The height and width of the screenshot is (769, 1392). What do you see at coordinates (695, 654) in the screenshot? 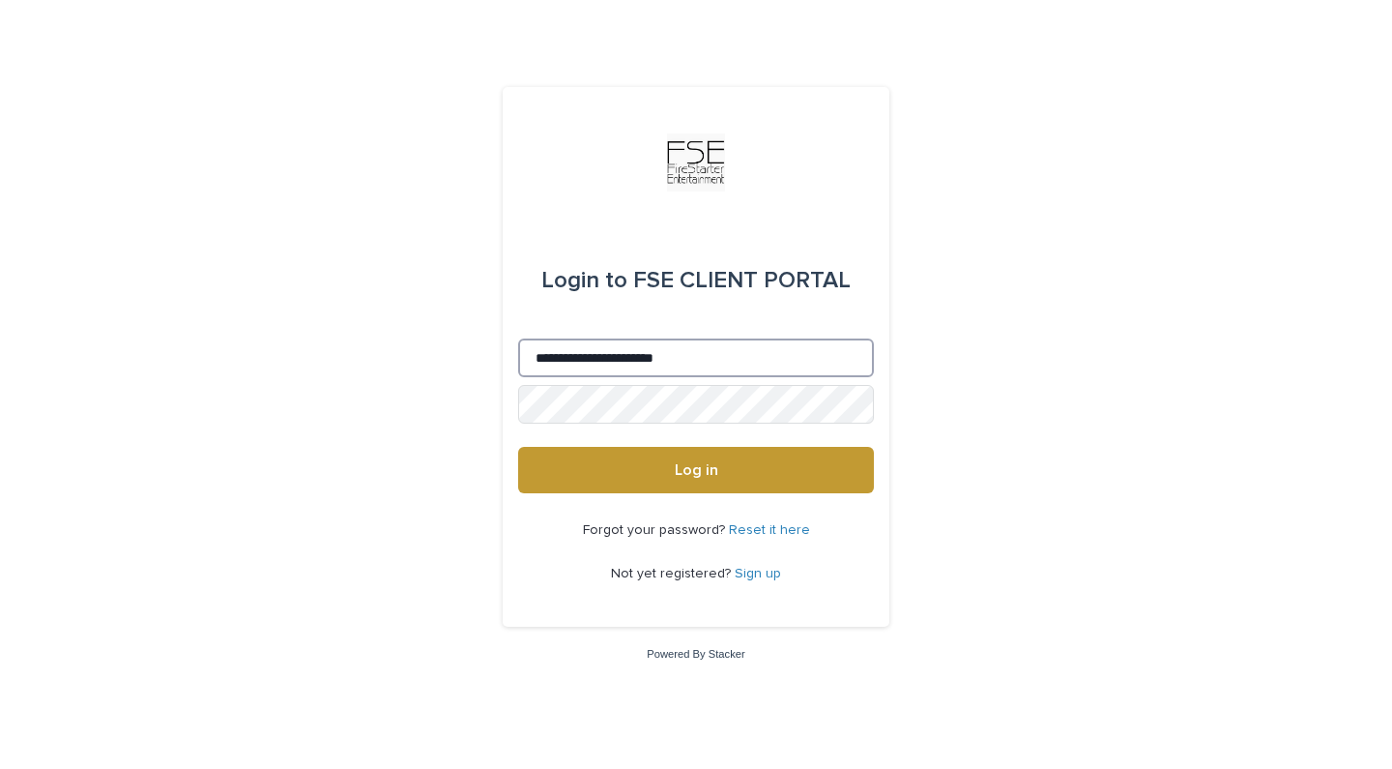
I see `a: Powered By Stacker` at bounding box center [695, 654].